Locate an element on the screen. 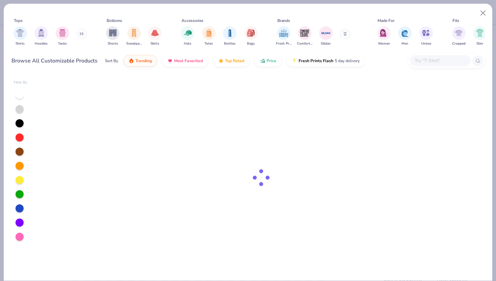 This screenshot has height=281, width=496. button: Close is located at coordinates (483, 13).